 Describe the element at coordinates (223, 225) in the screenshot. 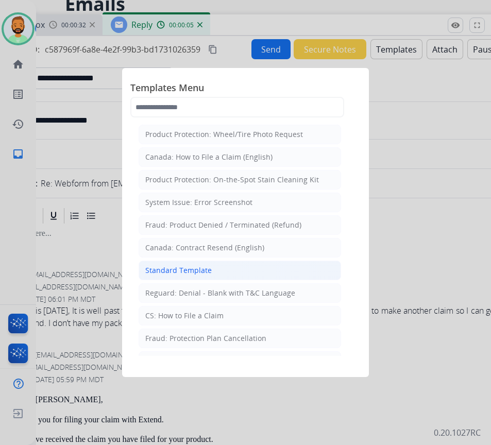

I see `div: Fraud: Product Denied / Terminated (Refund)` at that location.